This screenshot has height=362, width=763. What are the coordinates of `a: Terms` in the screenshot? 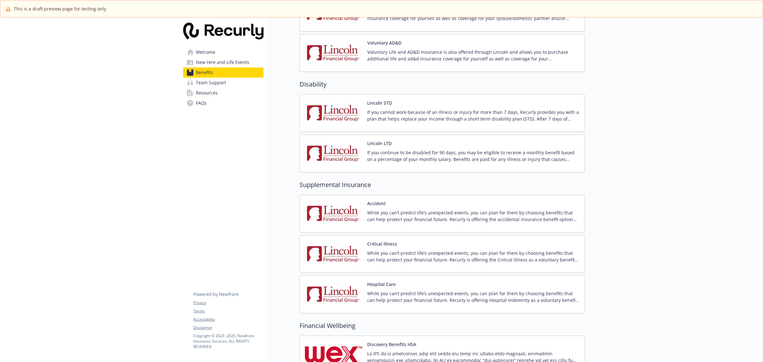 It's located at (228, 311).